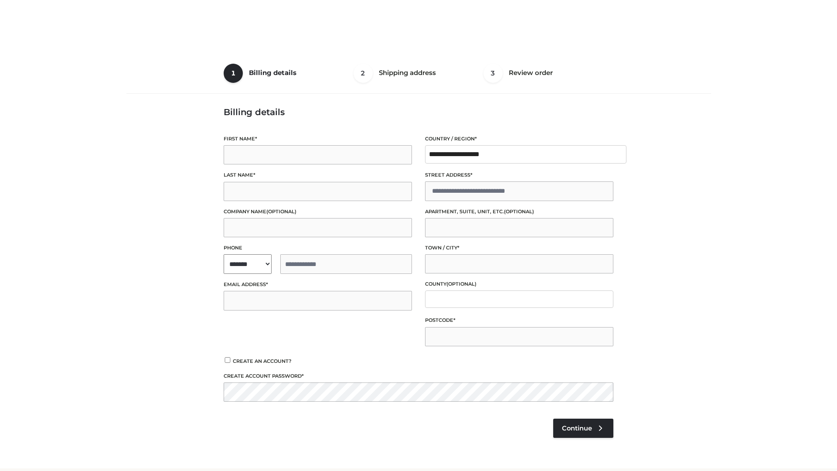  I want to click on span: Billing details, so click(272, 72).